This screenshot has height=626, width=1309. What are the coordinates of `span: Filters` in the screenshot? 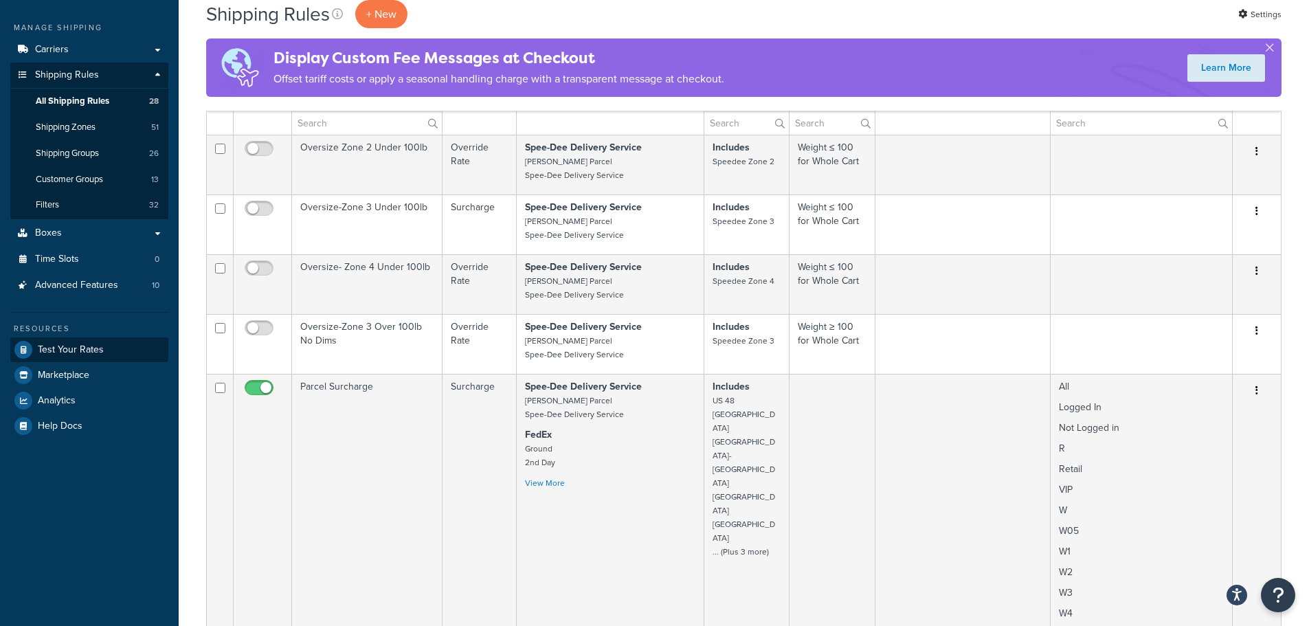 It's located at (47, 205).